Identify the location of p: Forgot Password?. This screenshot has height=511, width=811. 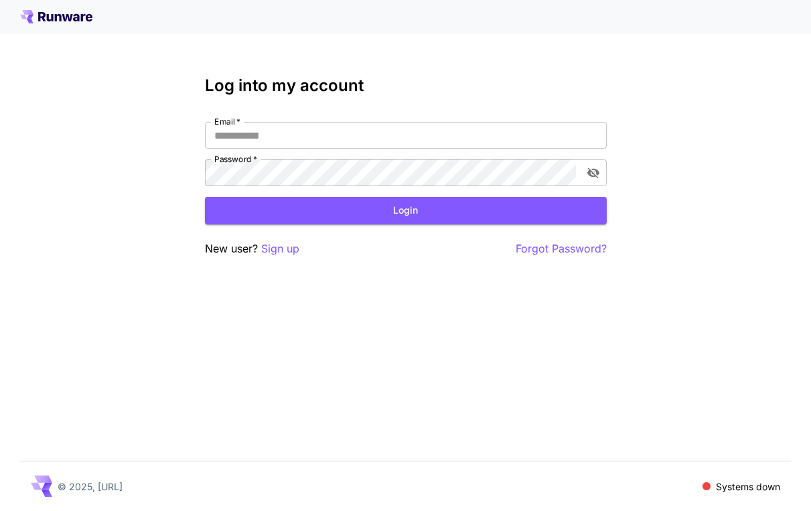
(561, 249).